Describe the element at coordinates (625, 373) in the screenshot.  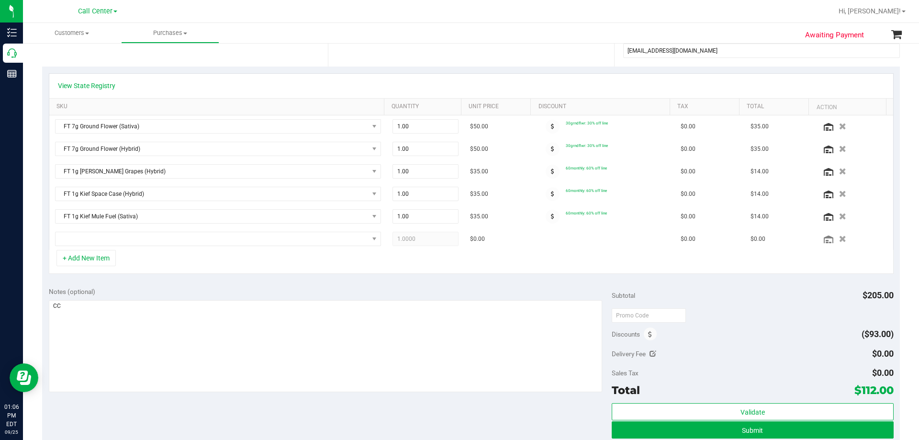
I see `span: Sales Tax` at that location.